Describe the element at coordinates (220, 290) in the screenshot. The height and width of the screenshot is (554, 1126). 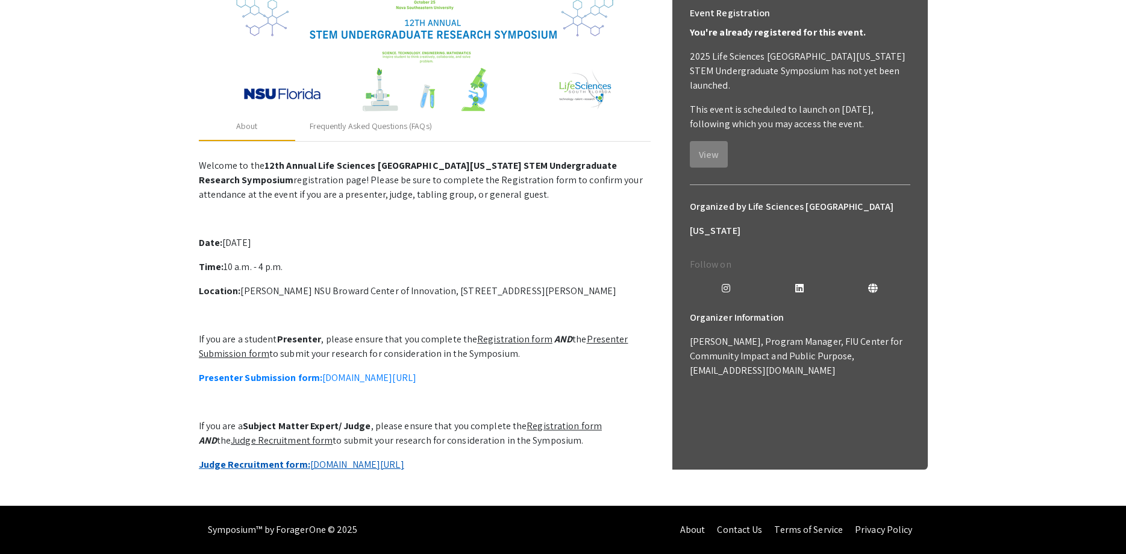
I see `strong: Location:` at that location.